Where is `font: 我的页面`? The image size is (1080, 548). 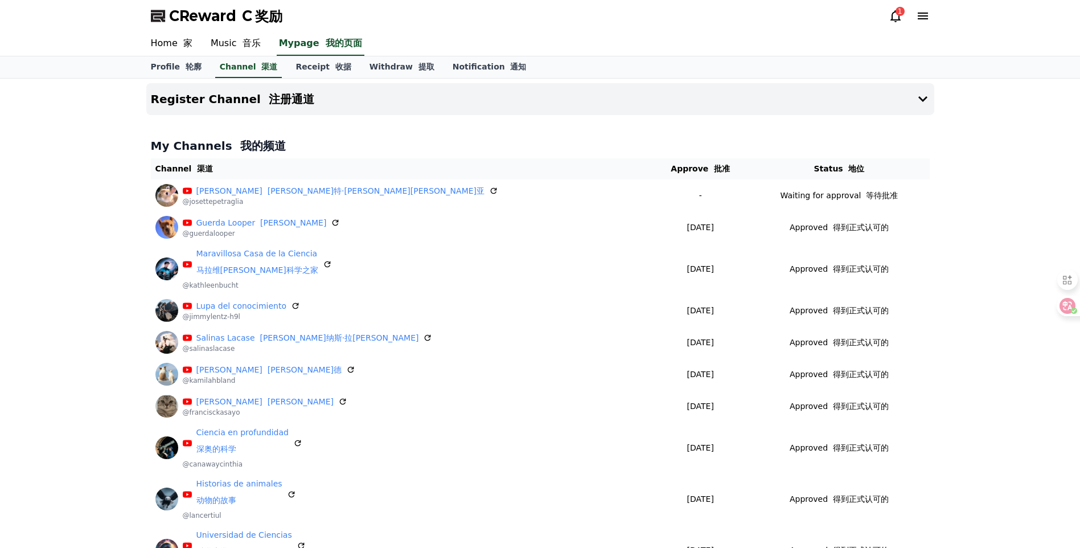
font: 我的页面 is located at coordinates (344, 43).